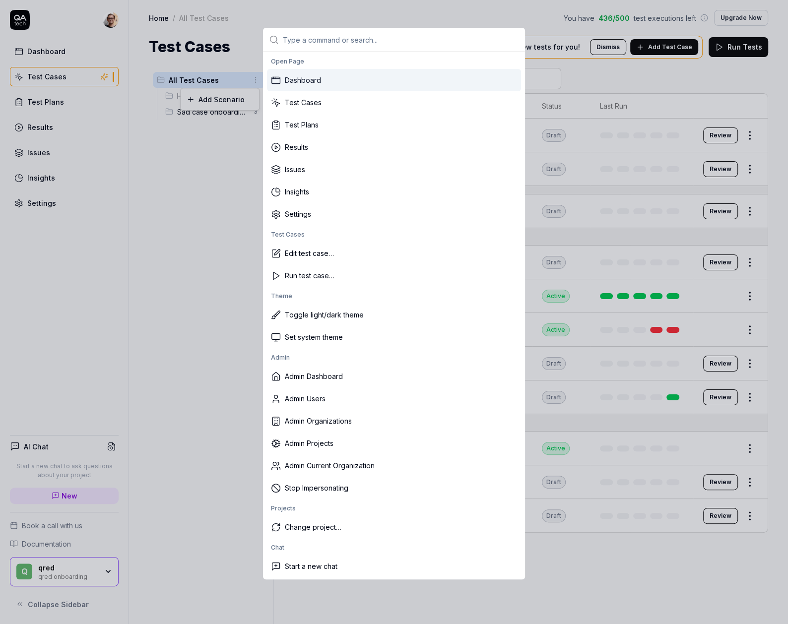 The height and width of the screenshot is (624, 788). What do you see at coordinates (394, 488) in the screenshot?
I see `div: Stop Impersonating` at bounding box center [394, 488].